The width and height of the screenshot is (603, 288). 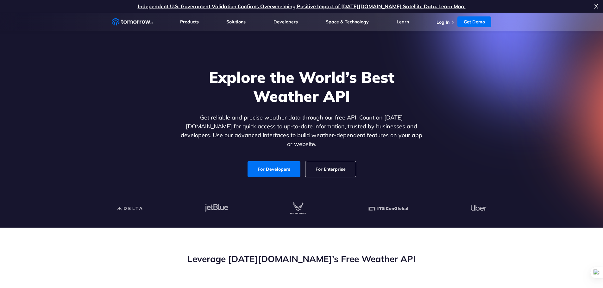 I want to click on a: Space & Technology, so click(x=347, y=22).